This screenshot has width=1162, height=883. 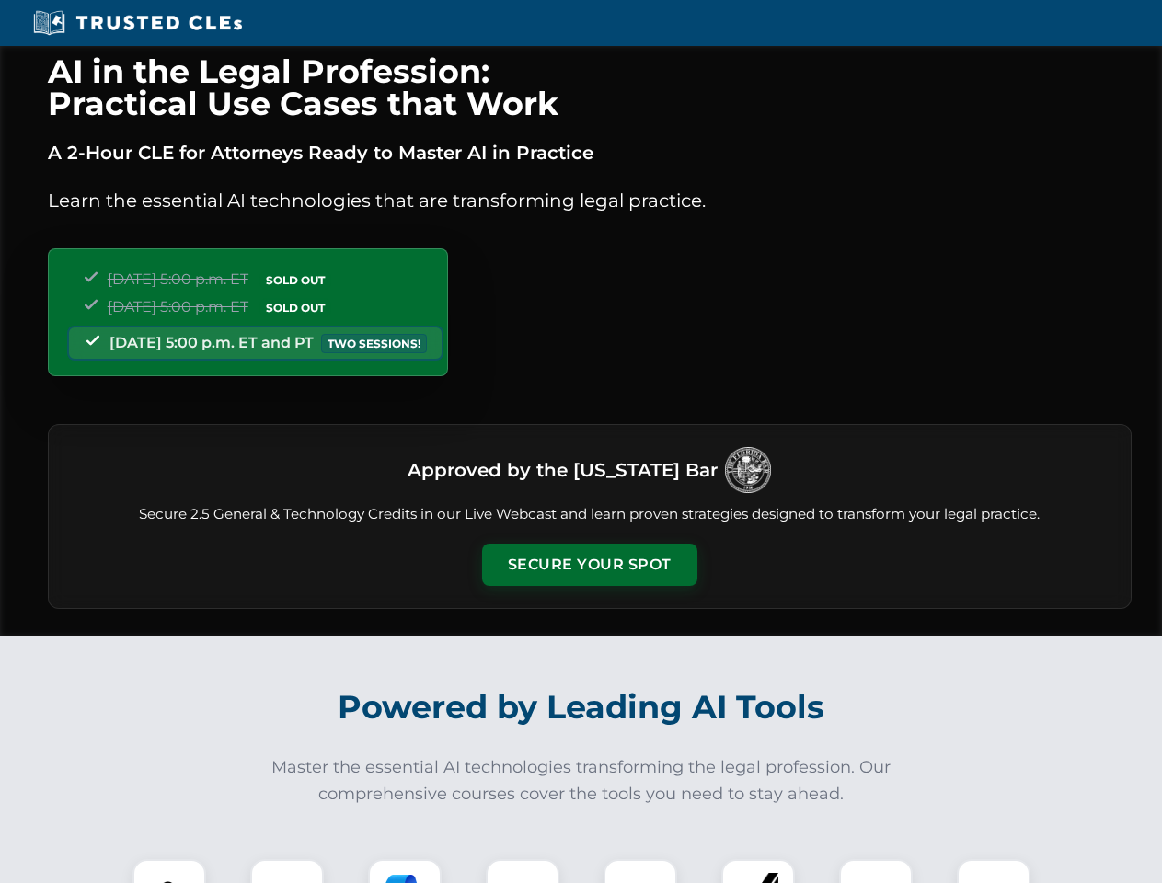 What do you see at coordinates (590, 565) in the screenshot?
I see `button: Secure Your Spot` at bounding box center [590, 565].